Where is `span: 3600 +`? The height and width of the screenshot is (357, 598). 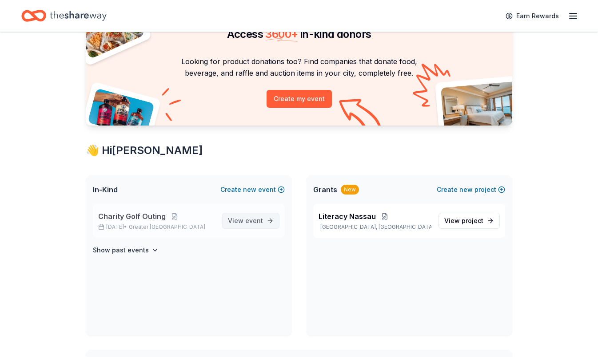
span: 3600 + is located at coordinates (281, 34).